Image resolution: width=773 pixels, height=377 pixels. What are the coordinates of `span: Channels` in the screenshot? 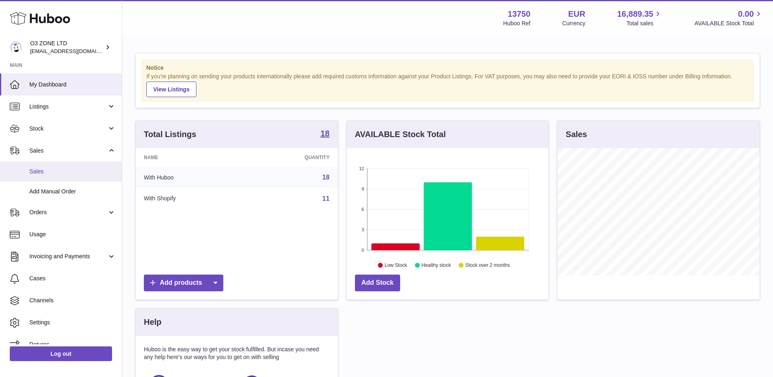 It's located at (73, 300).